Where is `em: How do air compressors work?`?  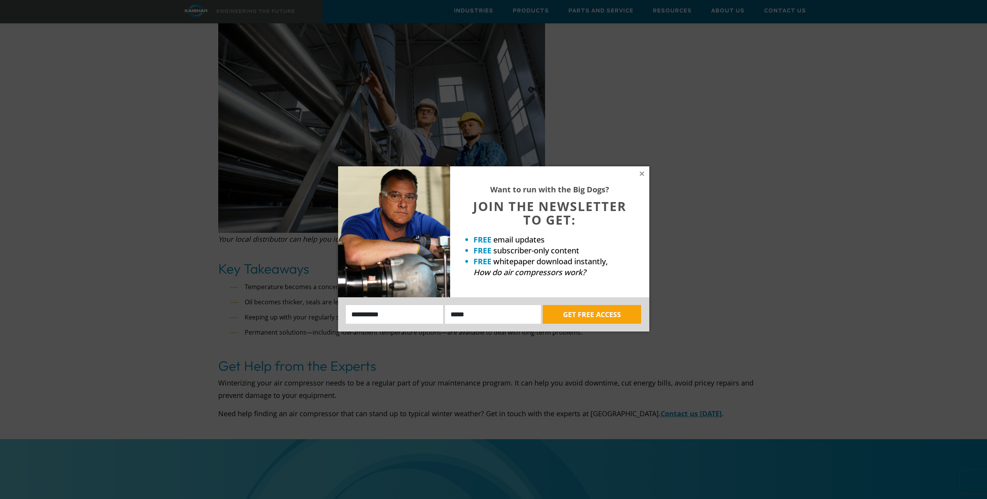
em: How do air compressors work? is located at coordinates (529, 272).